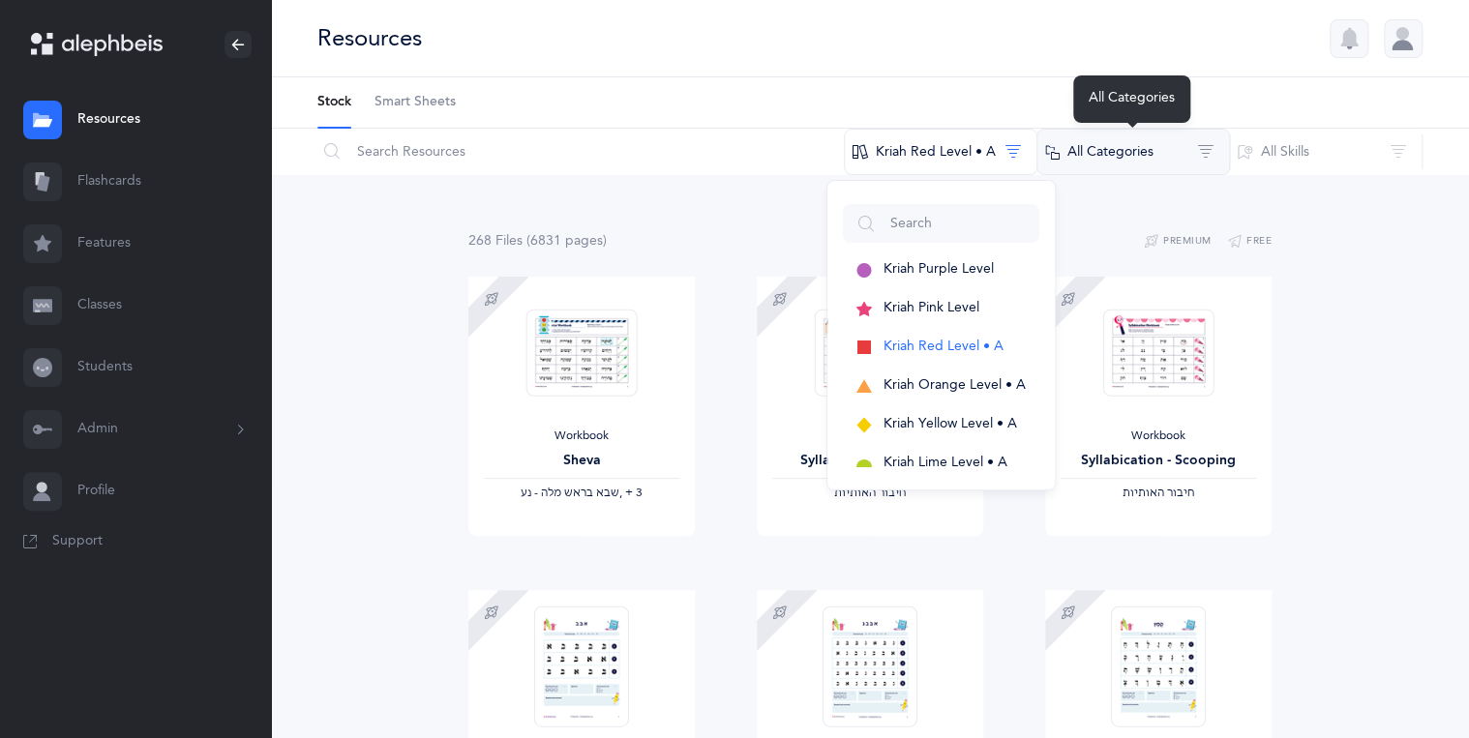  I want to click on span: Kriah Yellow Level • A, so click(950, 424).